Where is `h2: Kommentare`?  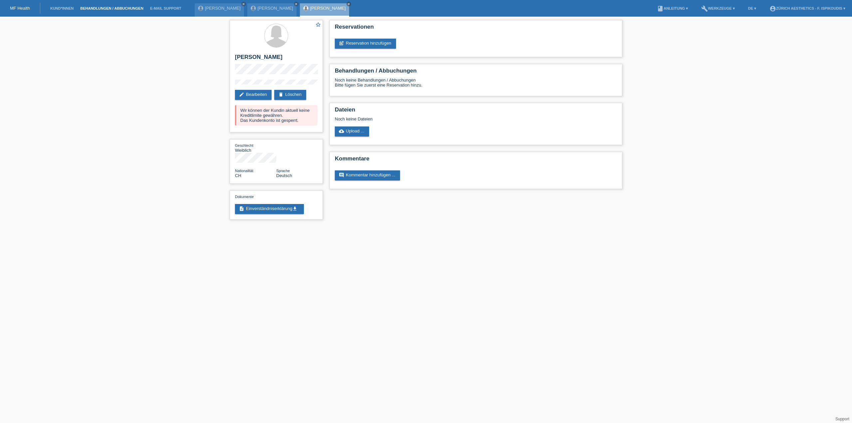
h2: Kommentare is located at coordinates (476, 160).